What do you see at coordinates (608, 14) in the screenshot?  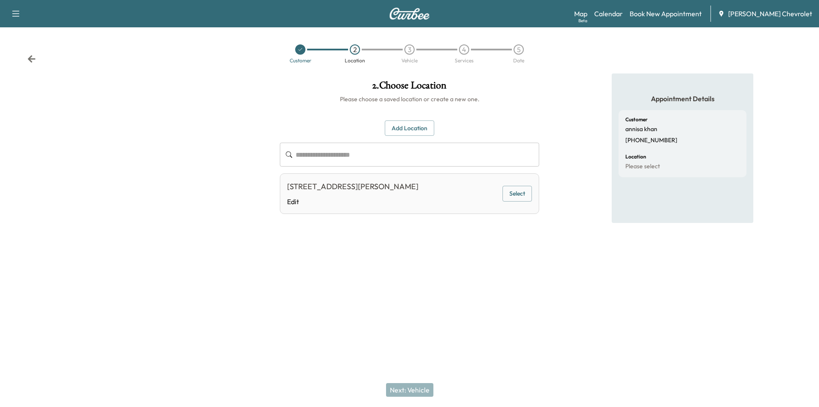 I see `a: Calendar` at bounding box center [608, 14].